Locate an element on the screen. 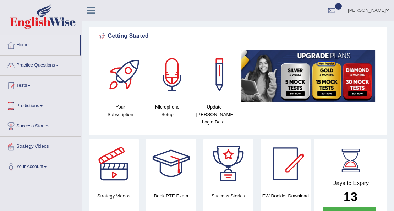  h4: Success Stories is located at coordinates (228, 195).